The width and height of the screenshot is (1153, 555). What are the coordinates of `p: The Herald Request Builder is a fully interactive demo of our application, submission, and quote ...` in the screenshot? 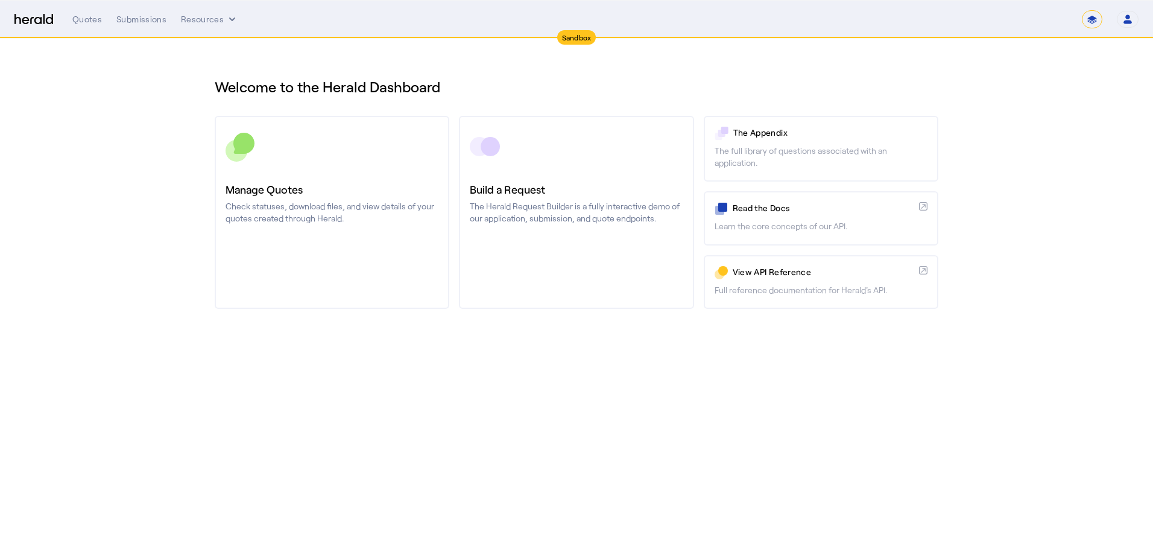 It's located at (576, 212).